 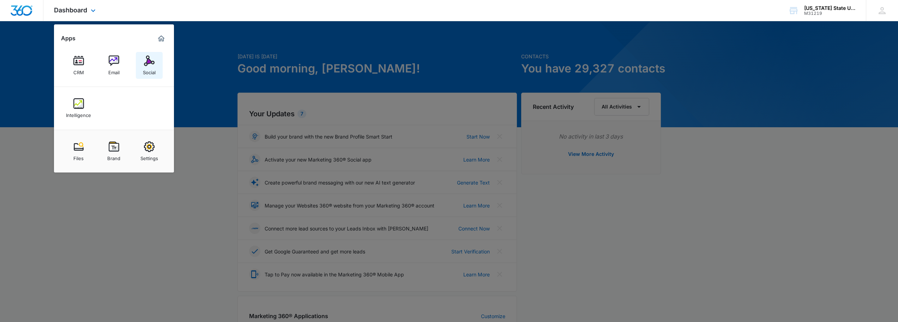 I want to click on a: Email, so click(x=114, y=65).